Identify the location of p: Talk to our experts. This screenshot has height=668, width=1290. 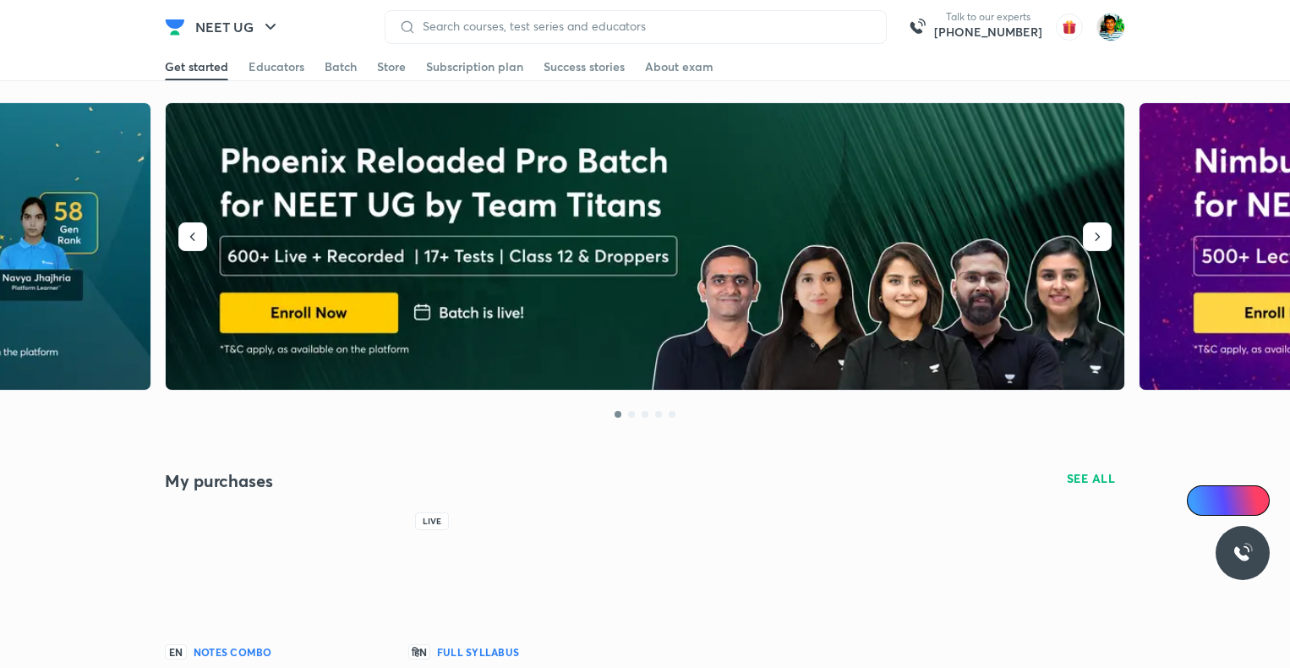
(988, 17).